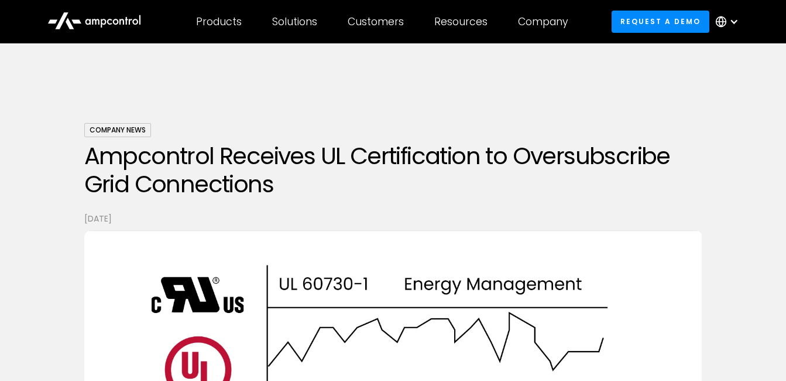 This screenshot has height=381, width=786. Describe the element at coordinates (661, 21) in the screenshot. I see `a: Request a demo` at that location.